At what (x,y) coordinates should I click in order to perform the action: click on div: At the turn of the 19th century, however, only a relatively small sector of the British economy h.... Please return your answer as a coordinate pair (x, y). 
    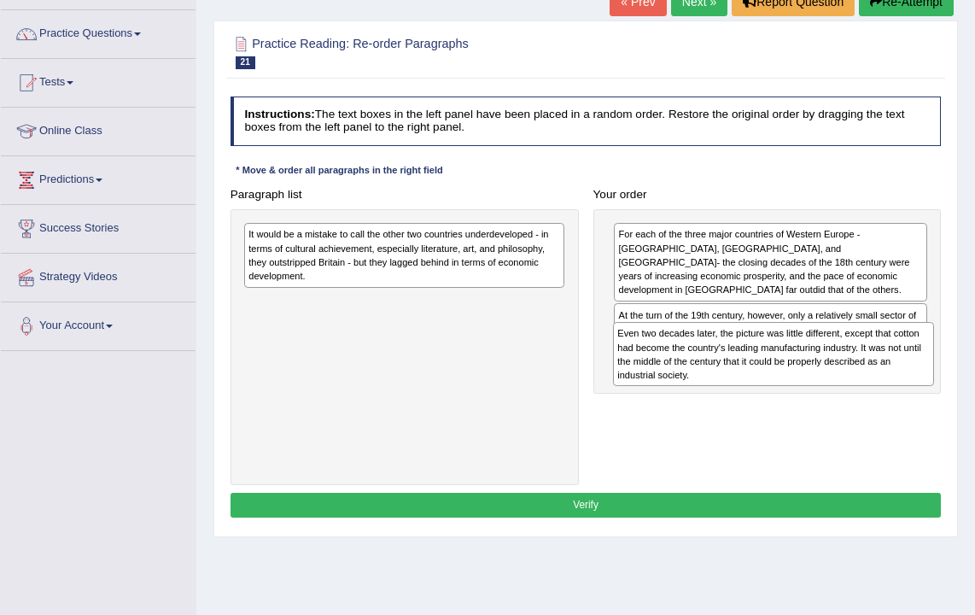
    Looking at the image, I should click on (770, 328).